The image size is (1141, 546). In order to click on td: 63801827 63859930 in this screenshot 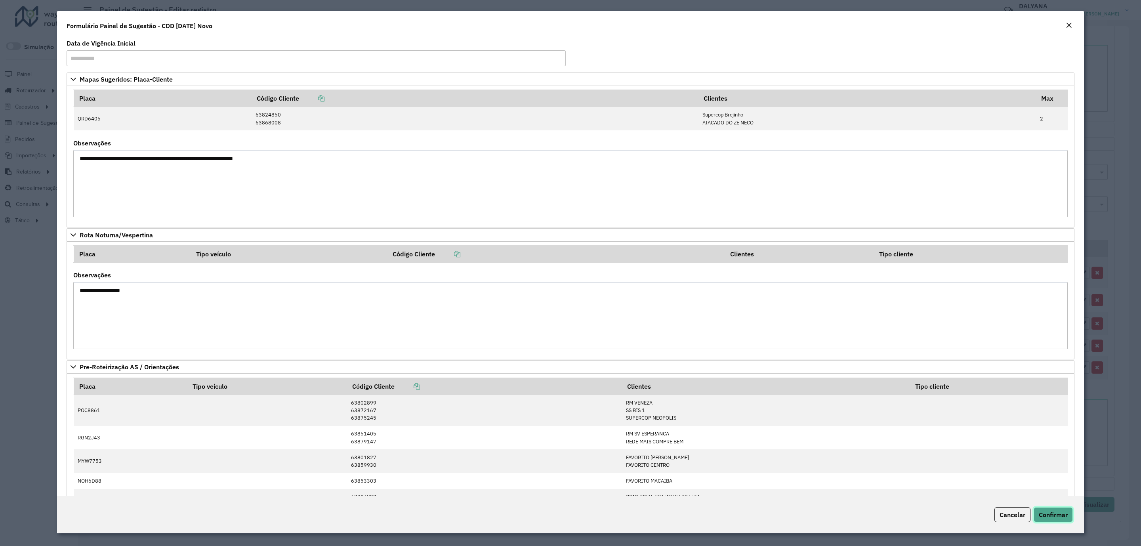, I will do `click(484, 461)`.